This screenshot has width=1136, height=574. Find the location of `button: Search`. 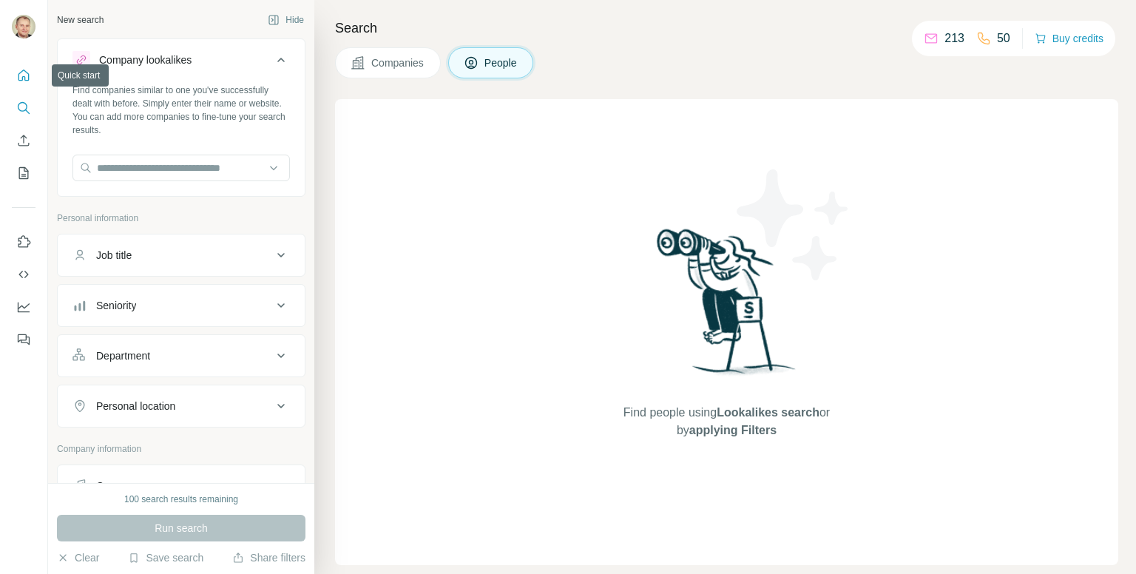

button: Search is located at coordinates (24, 108).